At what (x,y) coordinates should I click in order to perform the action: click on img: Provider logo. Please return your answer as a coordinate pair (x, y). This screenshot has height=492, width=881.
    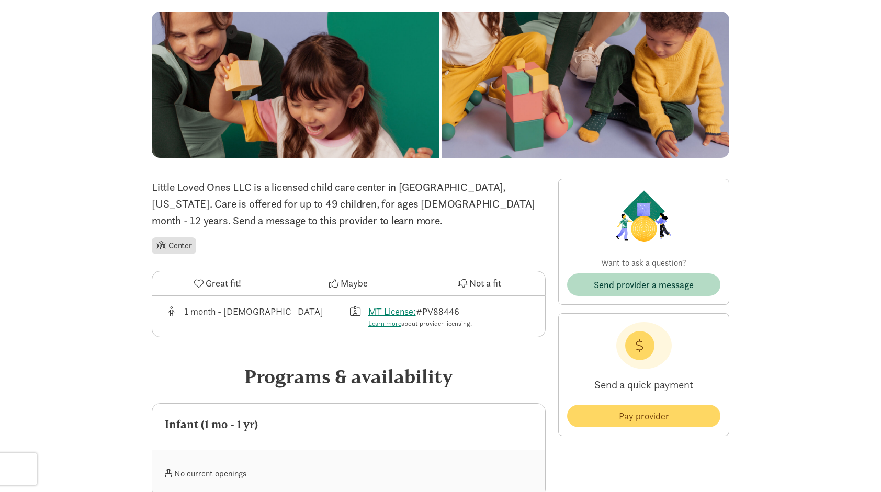
    Looking at the image, I should click on (643, 216).